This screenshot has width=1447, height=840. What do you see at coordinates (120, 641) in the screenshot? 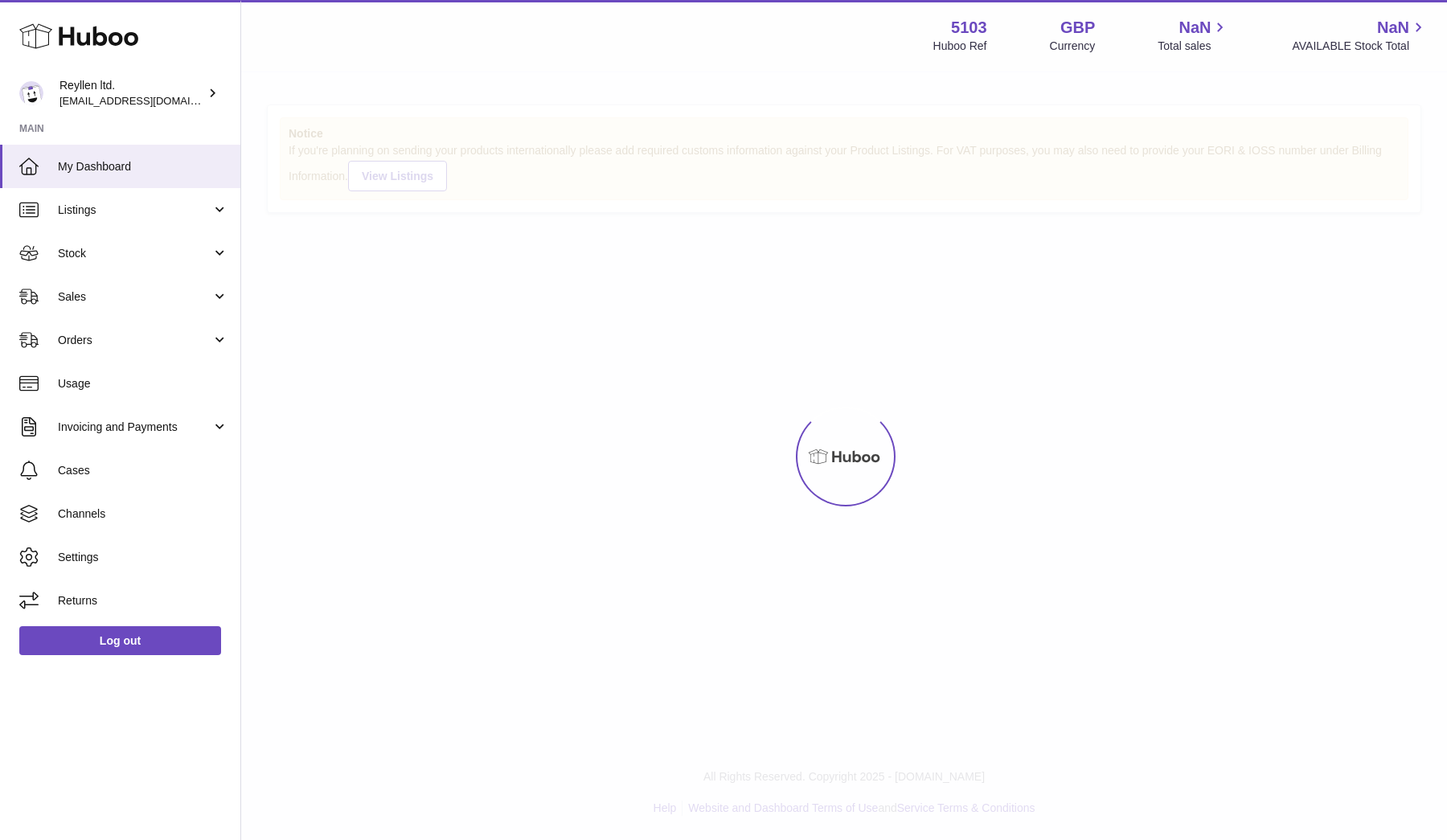
I see `a: Log out` at bounding box center [120, 641].